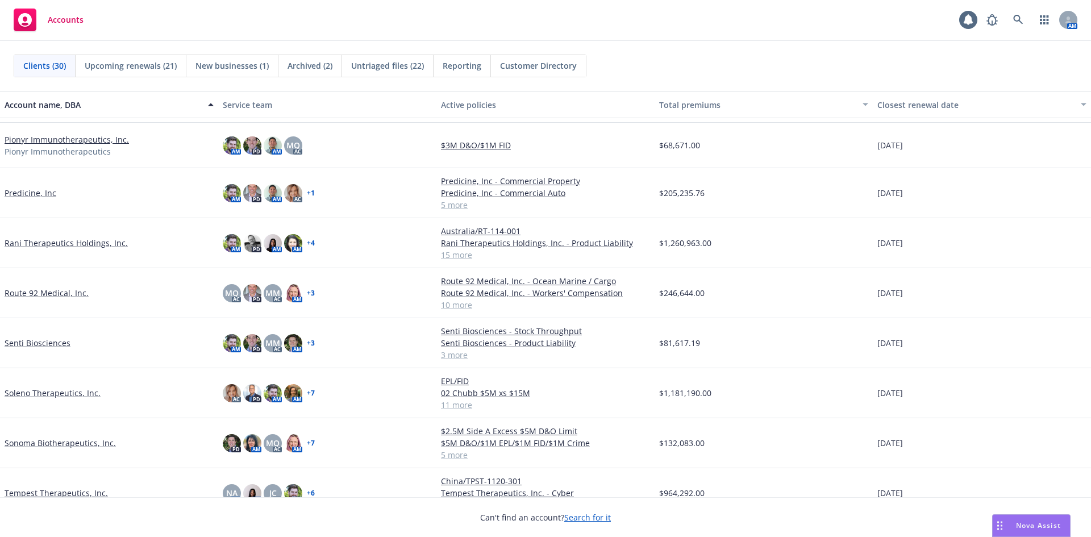 The image size is (1091, 537). What do you see at coordinates (388, 65) in the screenshot?
I see `span: Untriaged files (22)` at bounding box center [388, 65].